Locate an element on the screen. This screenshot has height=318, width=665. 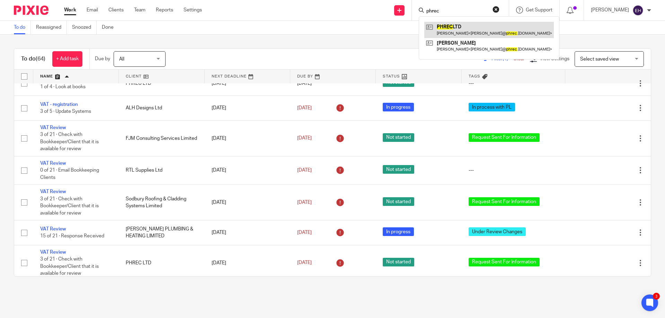
td: ALH Designs Ltd is located at coordinates (161, 108).